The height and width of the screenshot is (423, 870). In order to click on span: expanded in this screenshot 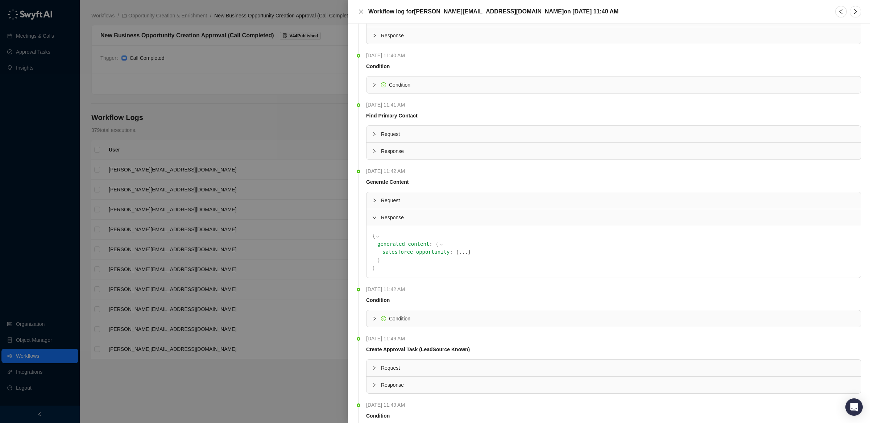, I will do `click(374, 218)`.